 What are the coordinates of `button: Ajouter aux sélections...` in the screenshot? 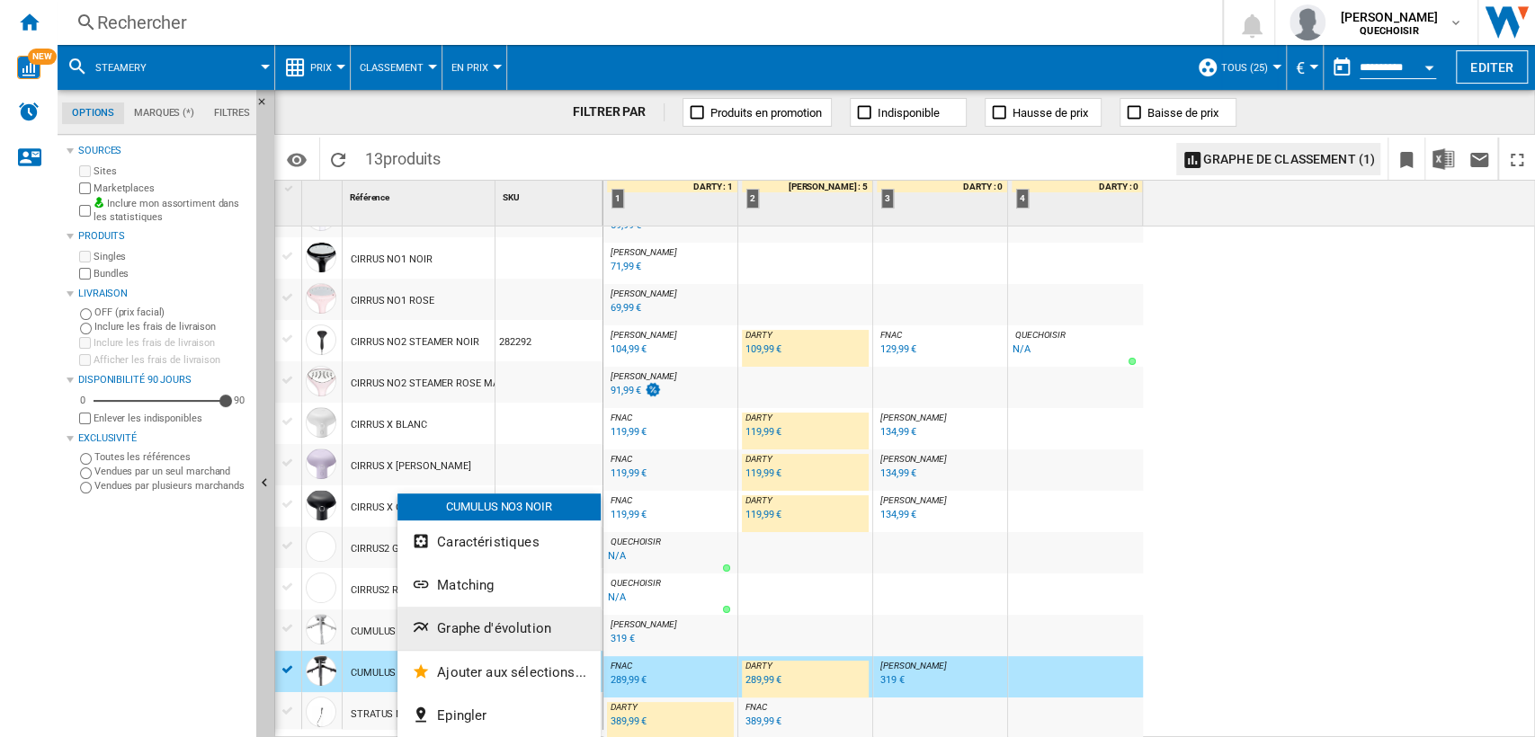 It's located at (499, 672).